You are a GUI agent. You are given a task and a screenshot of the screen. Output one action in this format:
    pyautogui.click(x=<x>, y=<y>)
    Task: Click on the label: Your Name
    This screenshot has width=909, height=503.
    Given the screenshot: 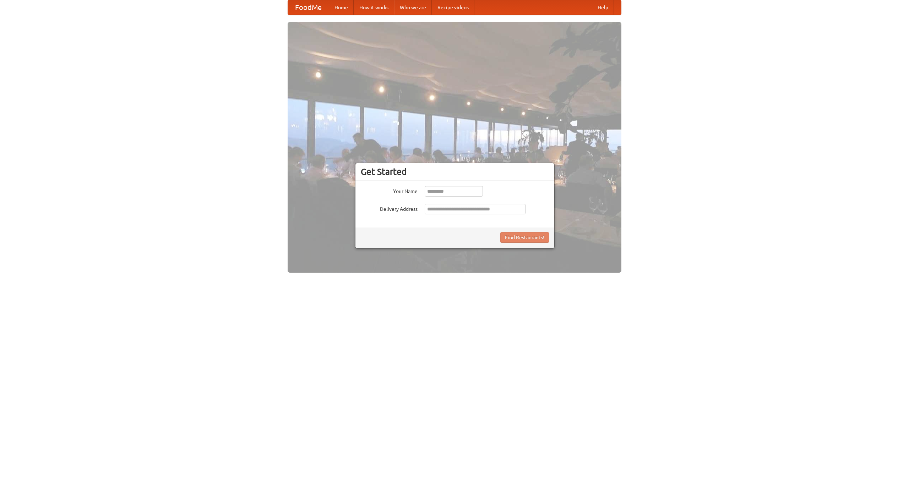 What is the action you would take?
    pyautogui.click(x=389, y=190)
    